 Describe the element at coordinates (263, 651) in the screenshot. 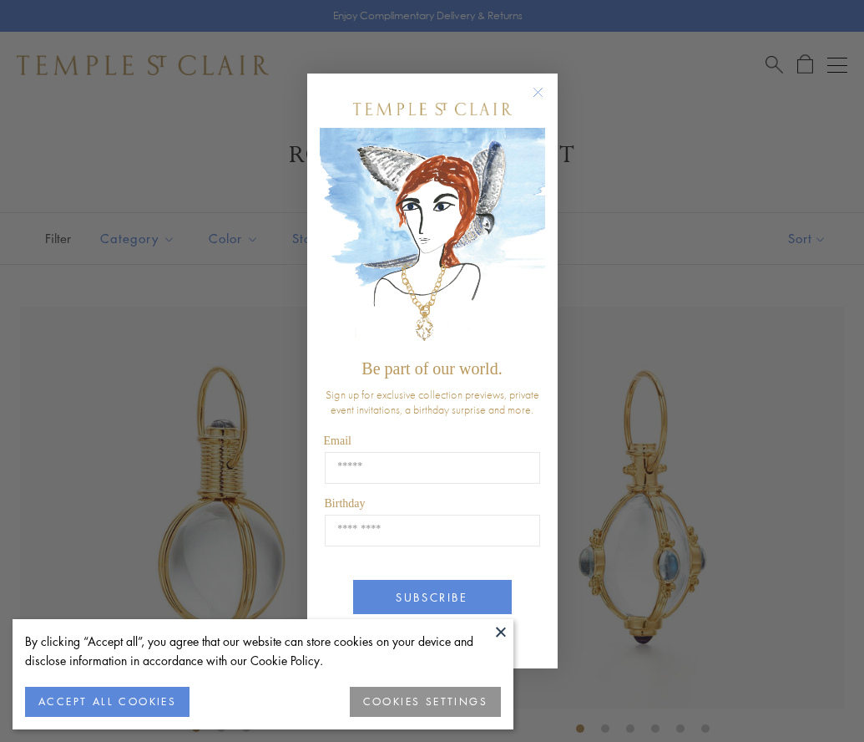

I see `div: By clicking “Accept all”, you agree that our website can store cookies on your device and disclos...` at that location.